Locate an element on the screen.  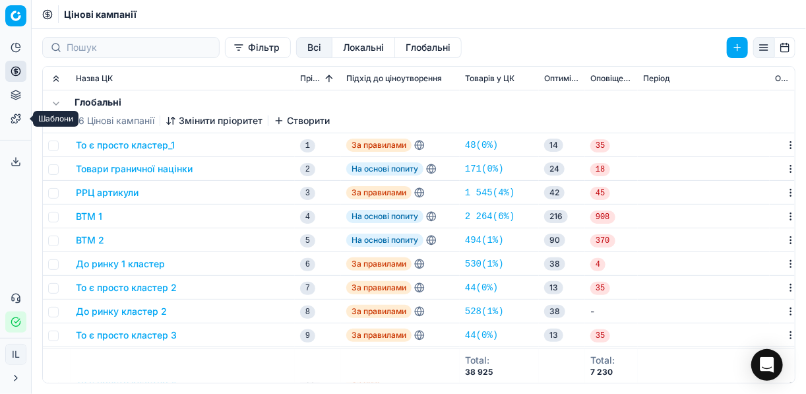
button: IL is located at coordinates (16, 354).